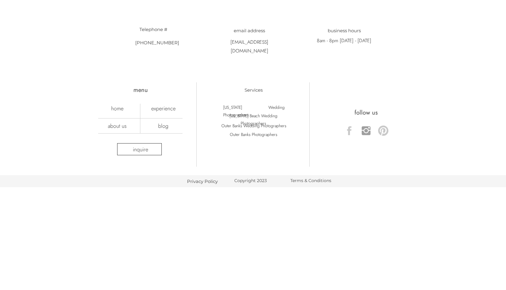  Describe the element at coordinates (163, 126) in the screenshot. I see `a: blog` at that location.